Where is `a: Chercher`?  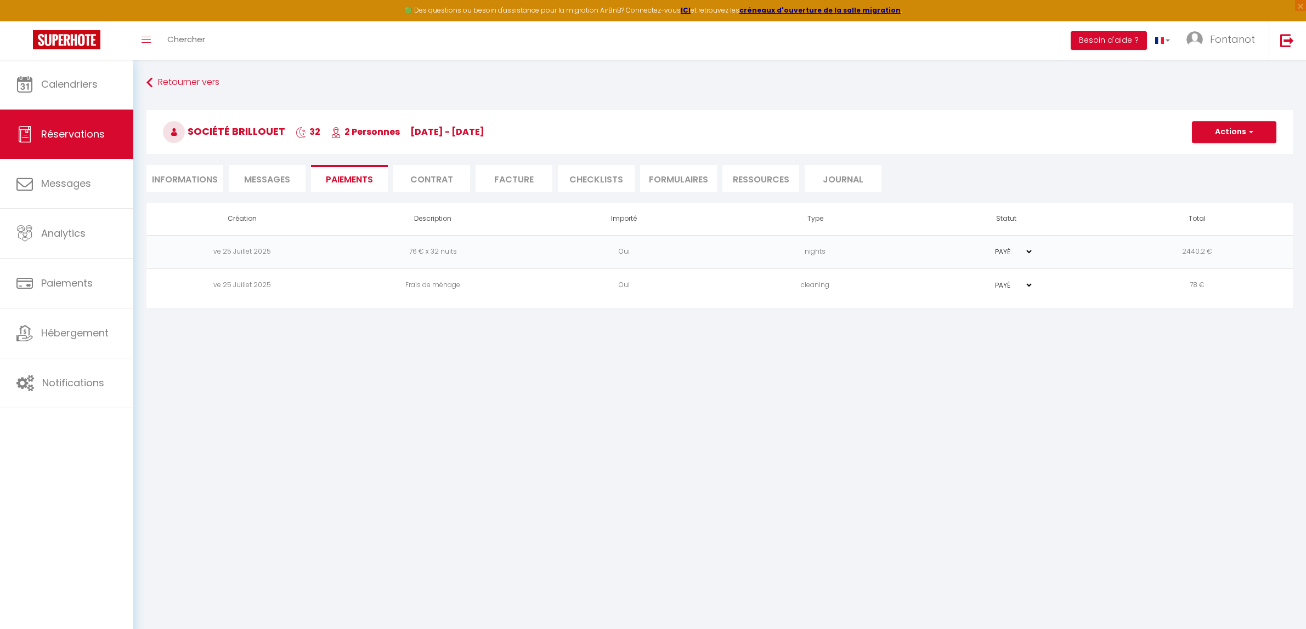
a: Chercher is located at coordinates (186, 41).